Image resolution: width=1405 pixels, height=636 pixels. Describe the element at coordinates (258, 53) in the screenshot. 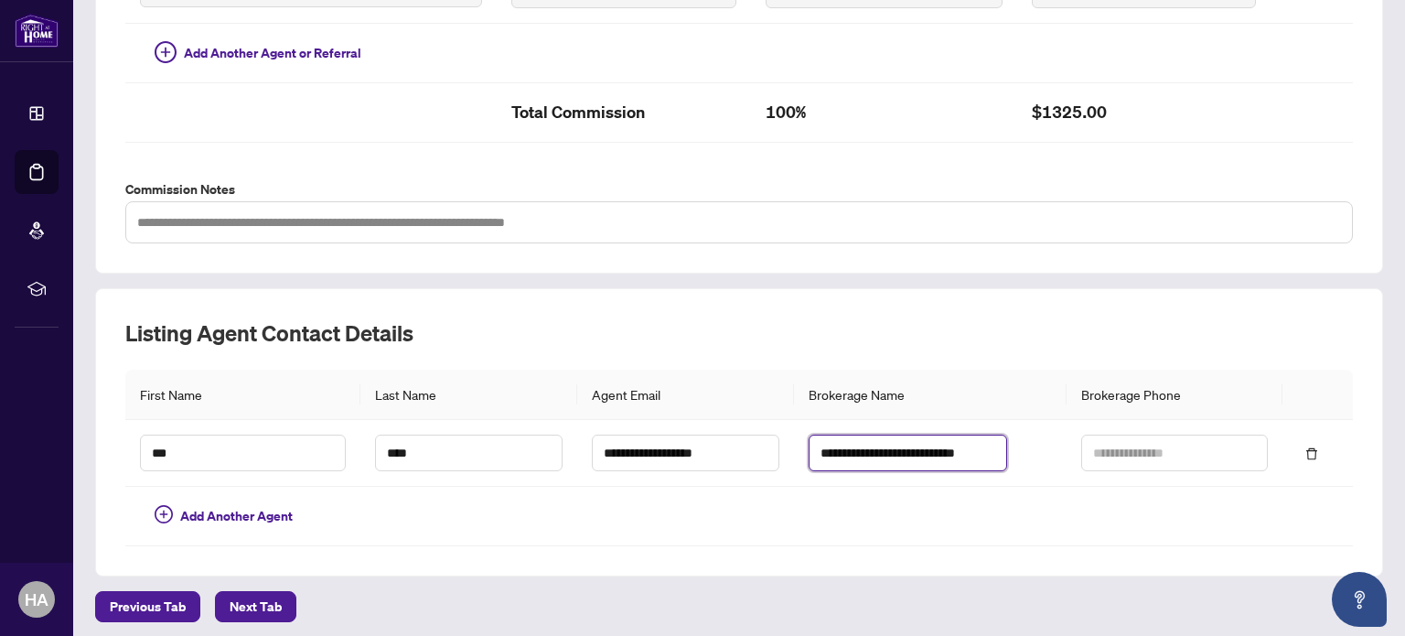

I see `button: Add Another Agent or Referral` at that location.